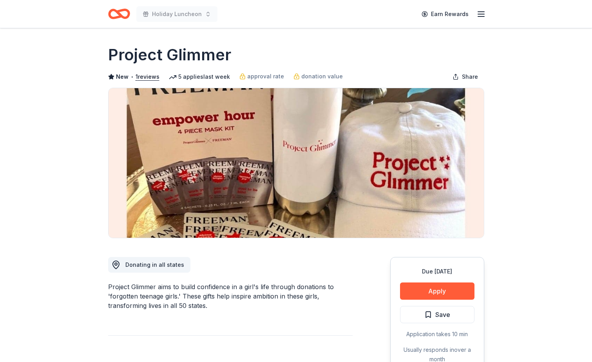 This screenshot has height=362, width=592. Describe the element at coordinates (318, 76) in the screenshot. I see `a: donation value` at that location.